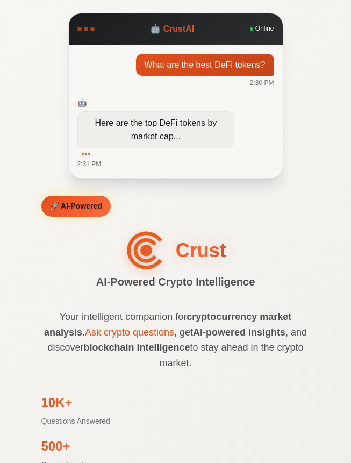 This screenshot has width=351, height=463. Describe the element at coordinates (176, 340) in the screenshot. I see `p: Your intelligent companion for . , get , and discover to stay ahead in the crypto market.` at that location.